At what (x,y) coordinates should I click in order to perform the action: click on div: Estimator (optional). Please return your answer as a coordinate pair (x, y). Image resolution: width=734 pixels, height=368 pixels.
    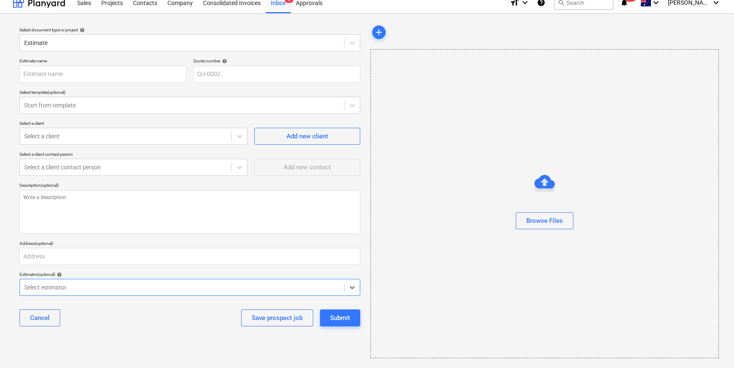
    Looking at the image, I should click on (190, 274).